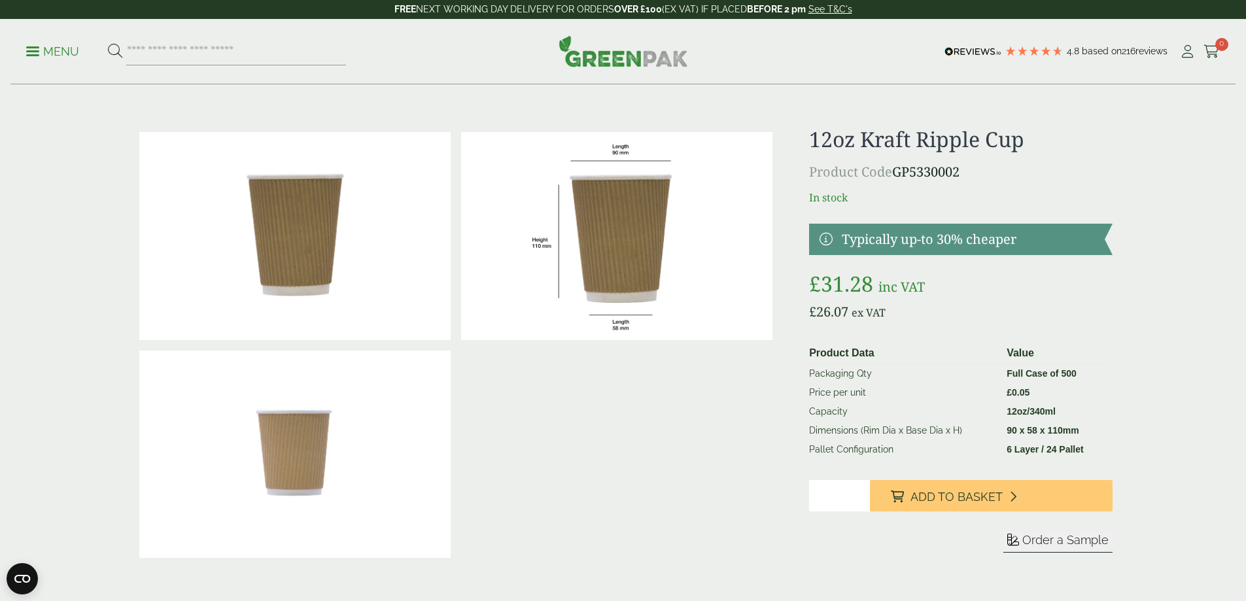 Image resolution: width=1246 pixels, height=601 pixels. I want to click on button: Open CMP widget, so click(22, 579).